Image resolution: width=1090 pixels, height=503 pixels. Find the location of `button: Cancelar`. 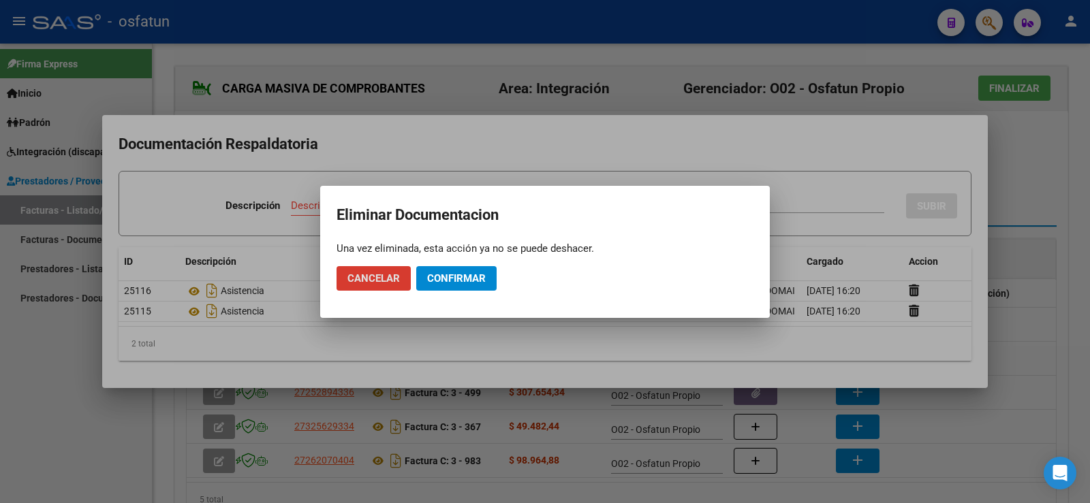

button: Cancelar is located at coordinates (373, 279).